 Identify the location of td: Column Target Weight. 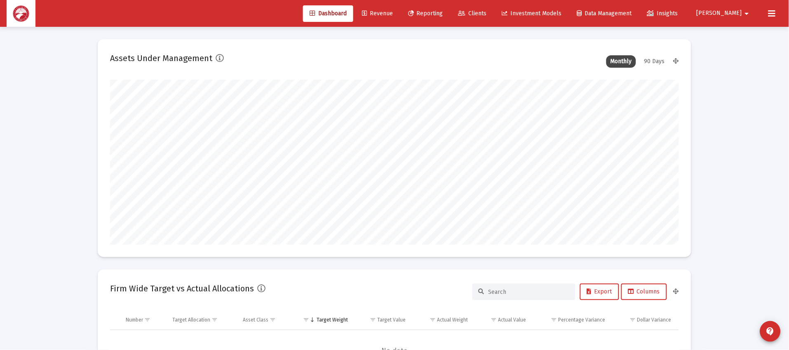
(323, 319).